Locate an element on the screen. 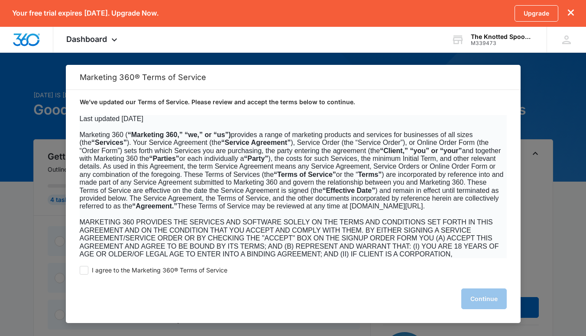  b: “Parties” is located at coordinates (164, 158).